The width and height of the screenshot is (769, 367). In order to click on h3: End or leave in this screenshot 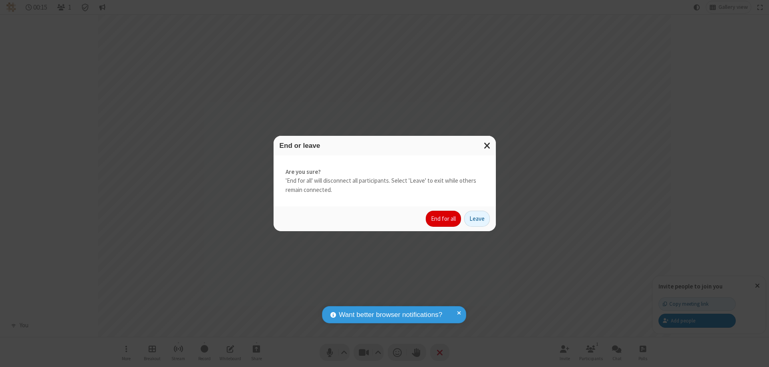, I will do `click(384, 145)`.